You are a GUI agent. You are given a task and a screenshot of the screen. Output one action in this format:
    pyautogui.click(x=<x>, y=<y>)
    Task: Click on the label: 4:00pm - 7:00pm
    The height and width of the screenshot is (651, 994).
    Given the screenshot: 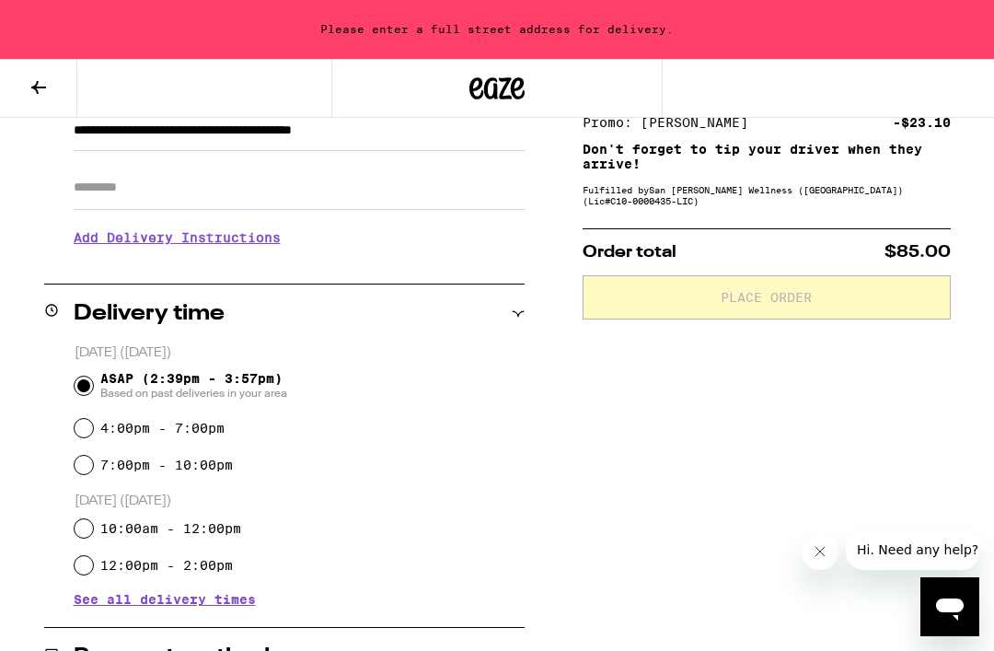 What is the action you would take?
    pyautogui.click(x=162, y=428)
    